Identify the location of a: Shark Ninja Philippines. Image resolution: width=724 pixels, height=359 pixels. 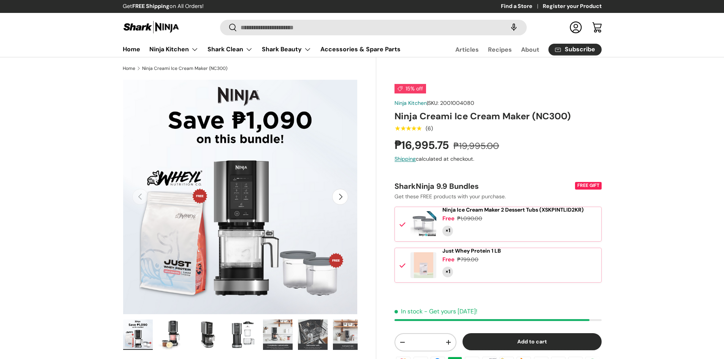
(151, 27).